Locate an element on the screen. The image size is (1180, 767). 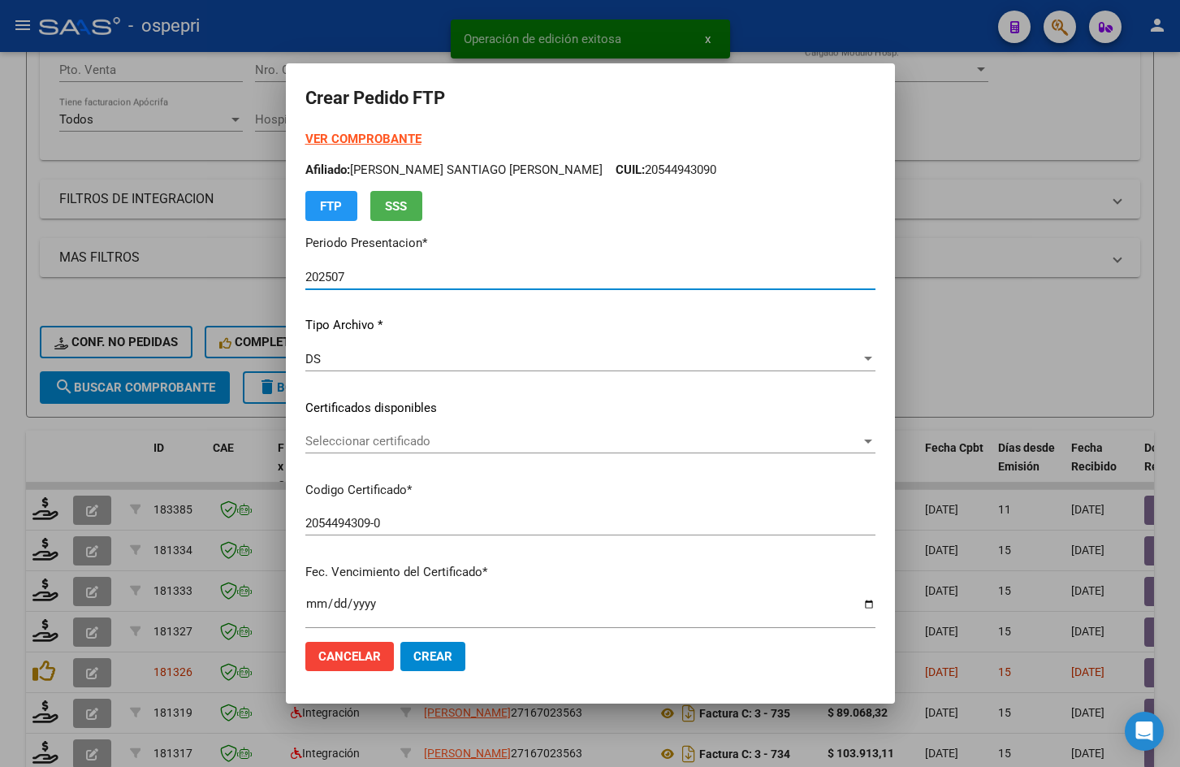
p: Tipo Archivo * is located at coordinates (591, 325).